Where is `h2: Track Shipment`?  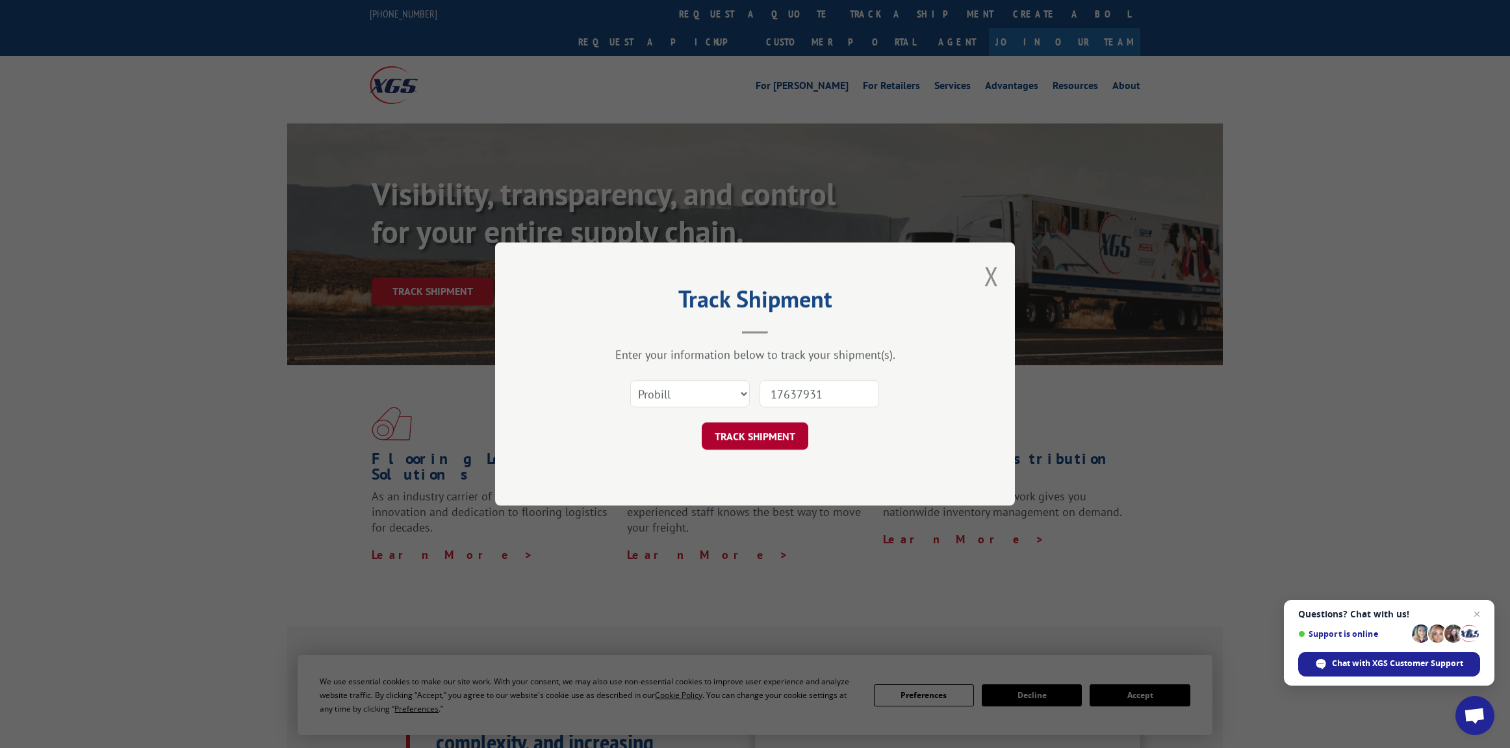
h2: Track Shipment is located at coordinates (755, 302).